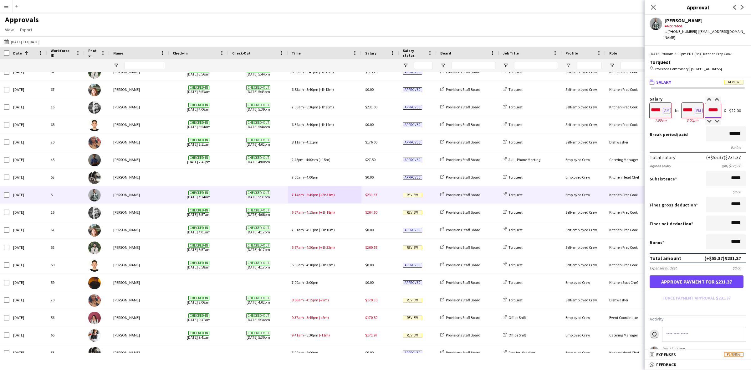  I want to click on span: 5:41pm, so click(312, 72).